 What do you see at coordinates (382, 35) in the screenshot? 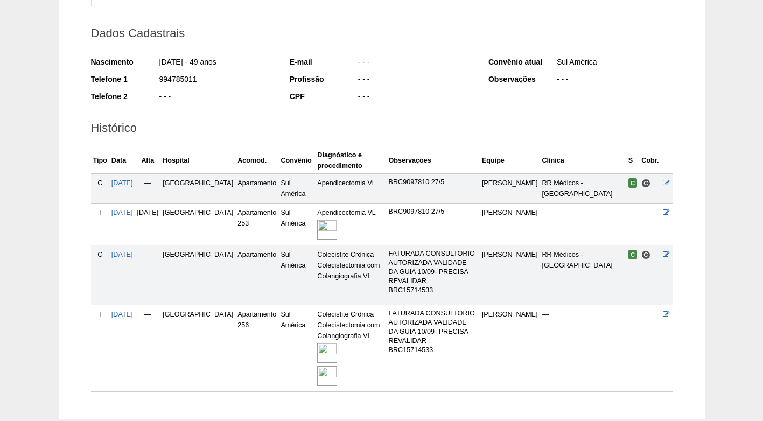
I see `h2: Dados Cadastrais` at bounding box center [382, 35].